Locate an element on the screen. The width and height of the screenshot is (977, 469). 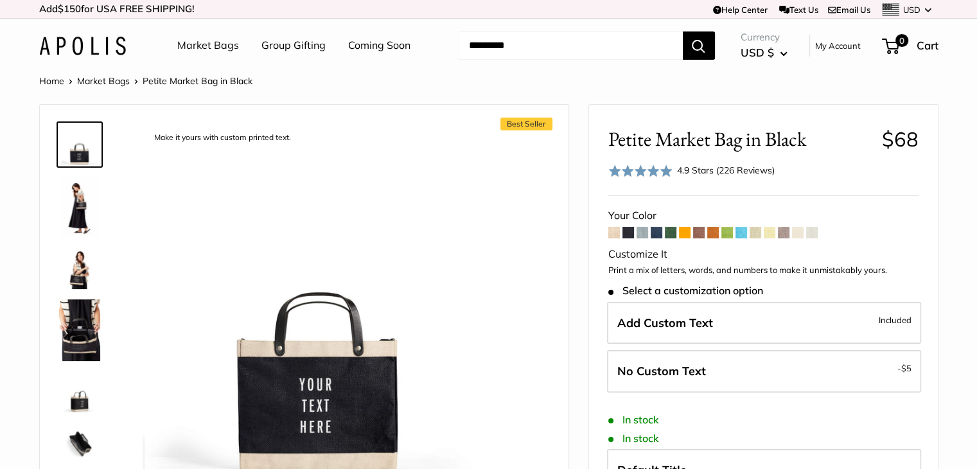
a: Help Center is located at coordinates (740, 10).